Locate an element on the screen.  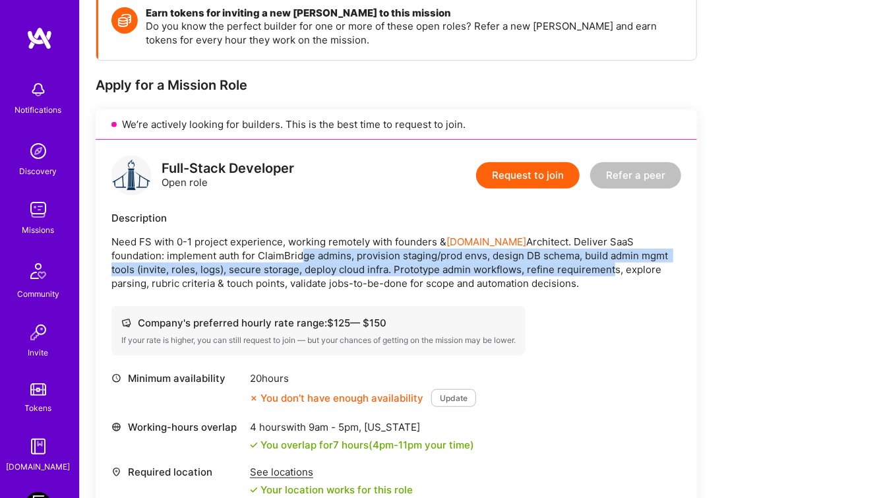
div: Tokens is located at coordinates (38, 408).